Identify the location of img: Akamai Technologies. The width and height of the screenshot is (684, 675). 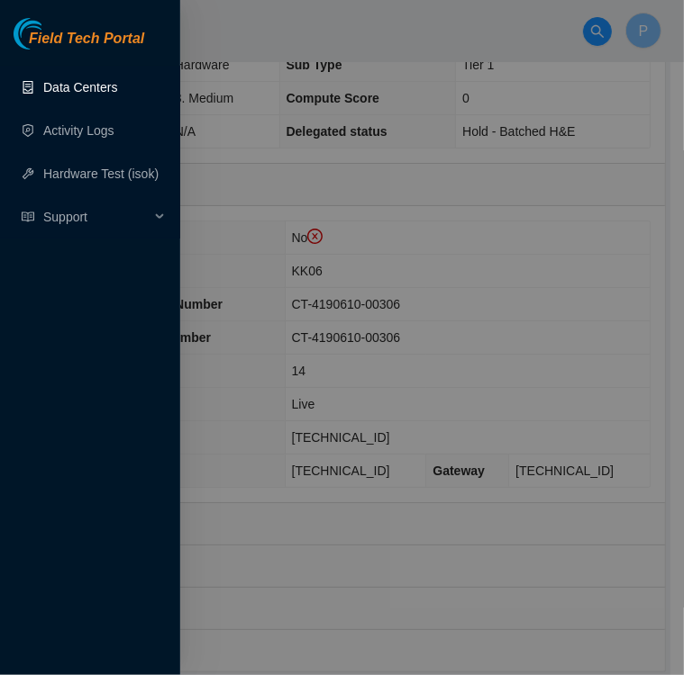
(52, 33).